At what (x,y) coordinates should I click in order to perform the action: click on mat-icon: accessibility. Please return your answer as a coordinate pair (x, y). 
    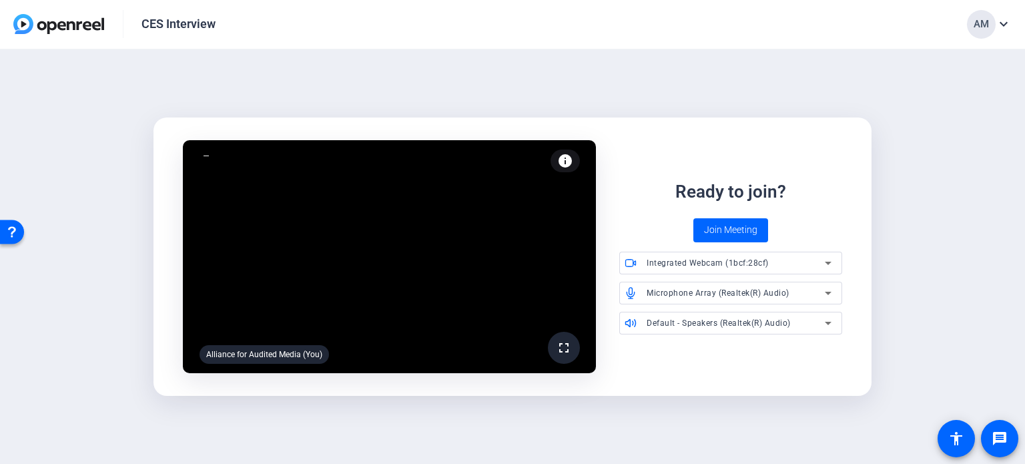
    Looking at the image, I should click on (956, 438).